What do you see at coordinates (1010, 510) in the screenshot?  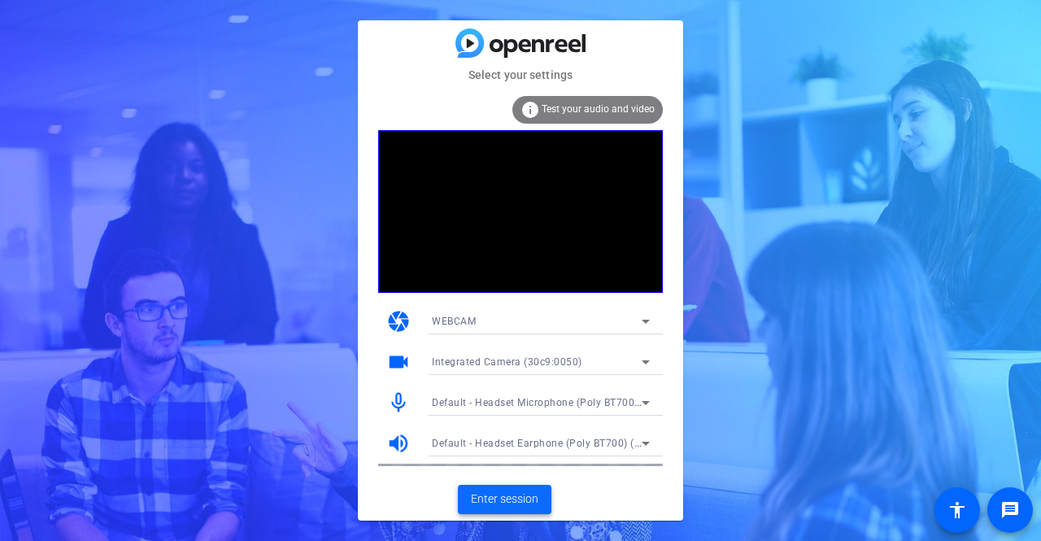 I see `mat-icon: message` at bounding box center [1010, 510].